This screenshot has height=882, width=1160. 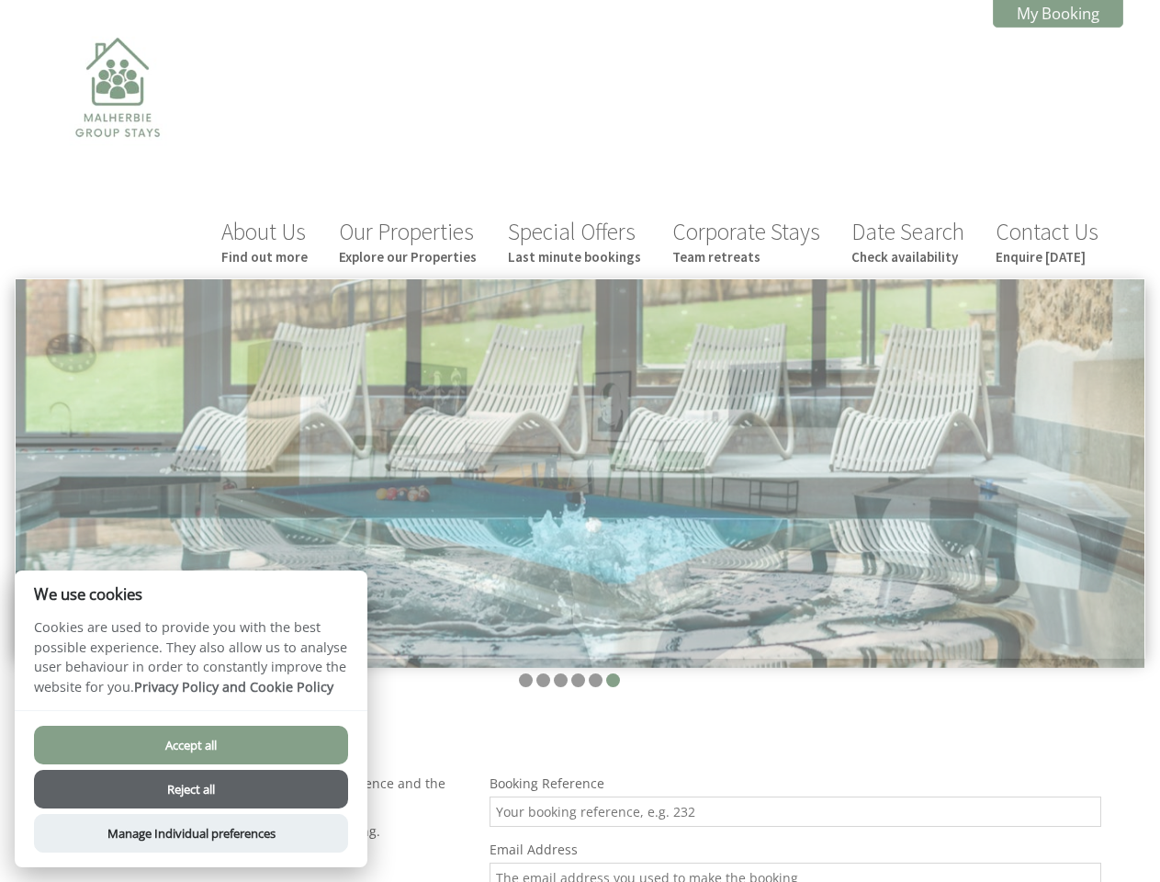 What do you see at coordinates (233, 686) in the screenshot?
I see `a: Privacy Policy and Cookie Policy` at bounding box center [233, 686].